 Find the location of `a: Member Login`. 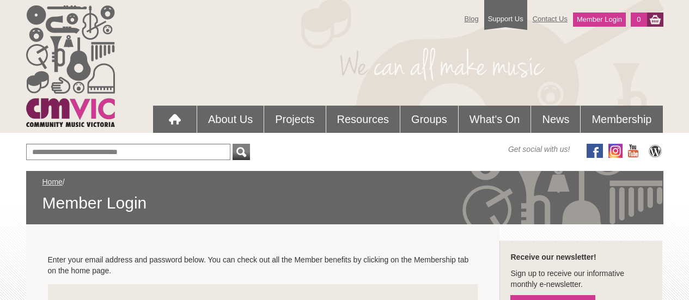

a: Member Login is located at coordinates (599, 20).